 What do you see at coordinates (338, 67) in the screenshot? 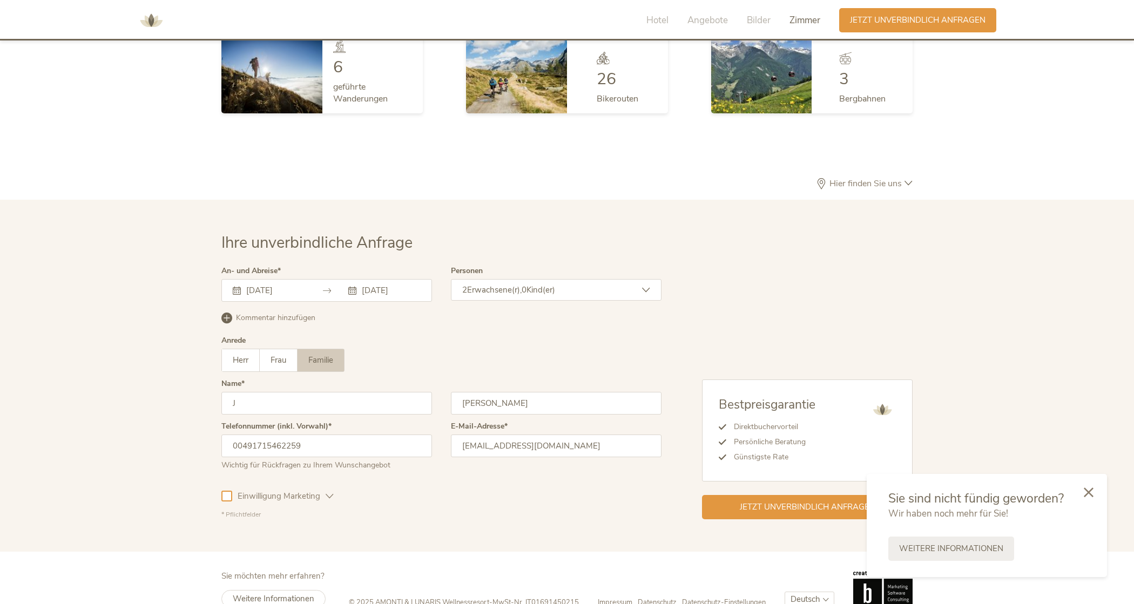
I see `span: 6` at bounding box center [338, 67].